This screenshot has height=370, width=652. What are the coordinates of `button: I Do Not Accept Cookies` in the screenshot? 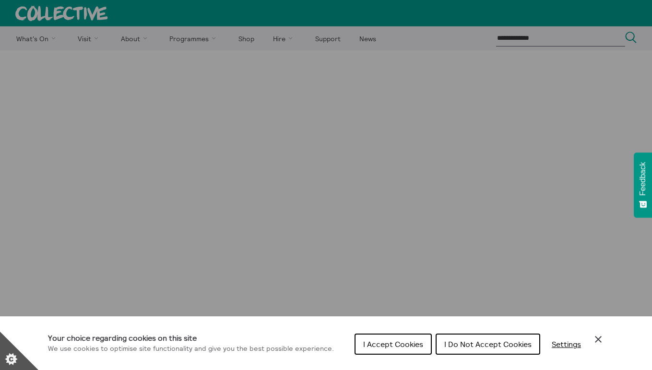 It's located at (488, 344).